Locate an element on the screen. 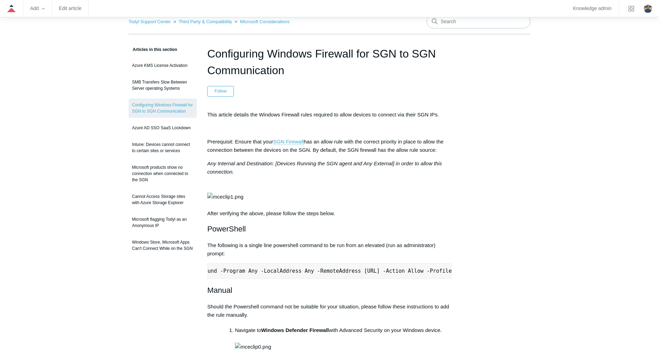 The image size is (659, 350). a: Cannot Access Storage sites with Azure Storage Explorer is located at coordinates (162, 200).